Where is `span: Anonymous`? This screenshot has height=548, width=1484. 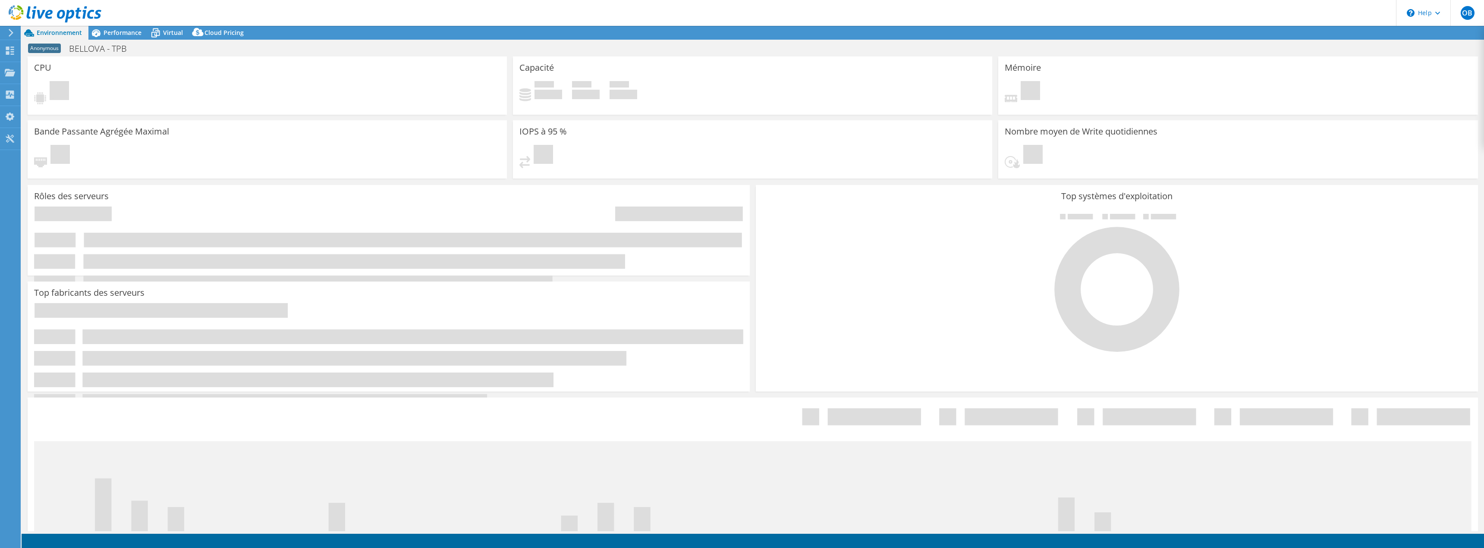
span: Anonymous is located at coordinates (44, 48).